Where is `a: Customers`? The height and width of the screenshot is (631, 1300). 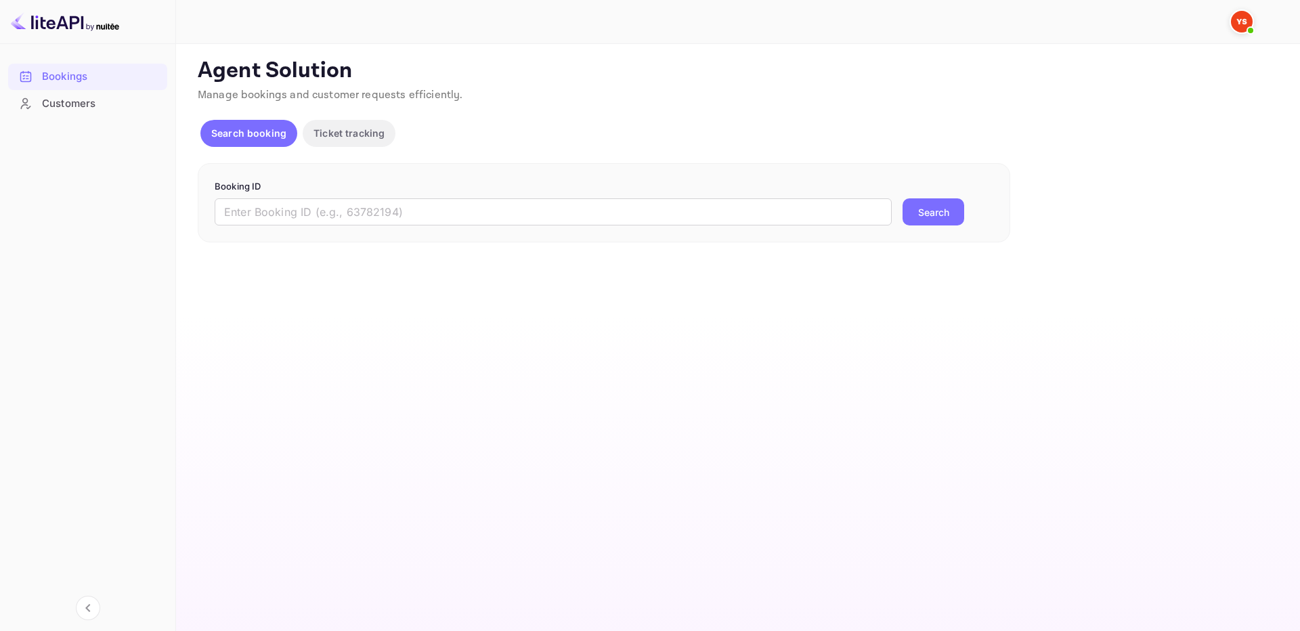
a: Customers is located at coordinates (87, 103).